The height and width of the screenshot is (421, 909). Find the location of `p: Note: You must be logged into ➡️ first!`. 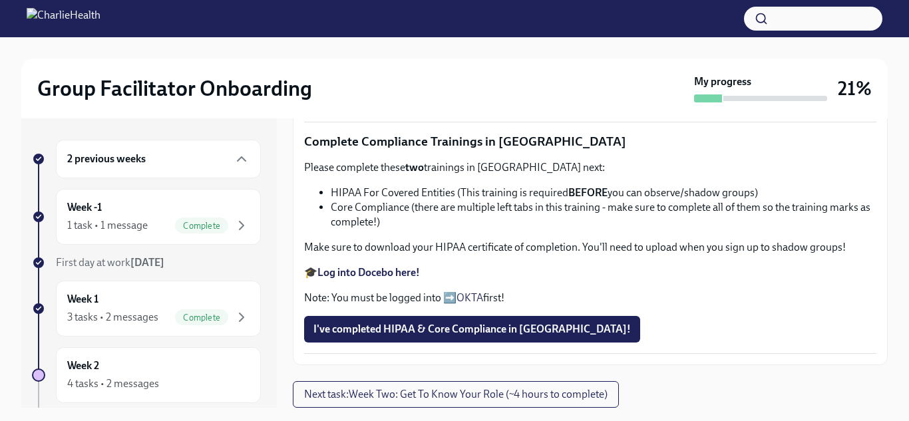

p: Note: You must be logged into ➡️ first! is located at coordinates (590, 298).